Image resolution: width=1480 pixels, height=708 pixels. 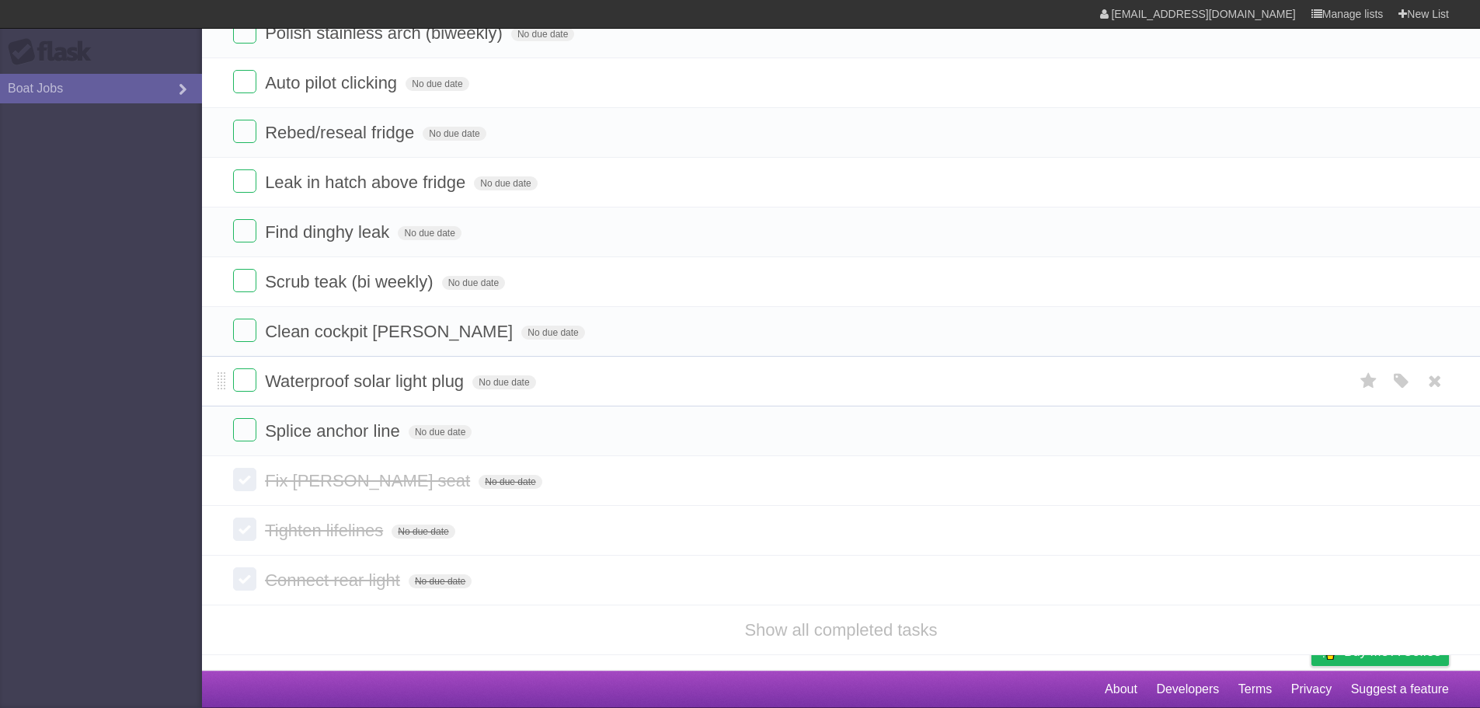 What do you see at coordinates (841, 629) in the screenshot?
I see `a: Show all completed tasks` at bounding box center [841, 629].